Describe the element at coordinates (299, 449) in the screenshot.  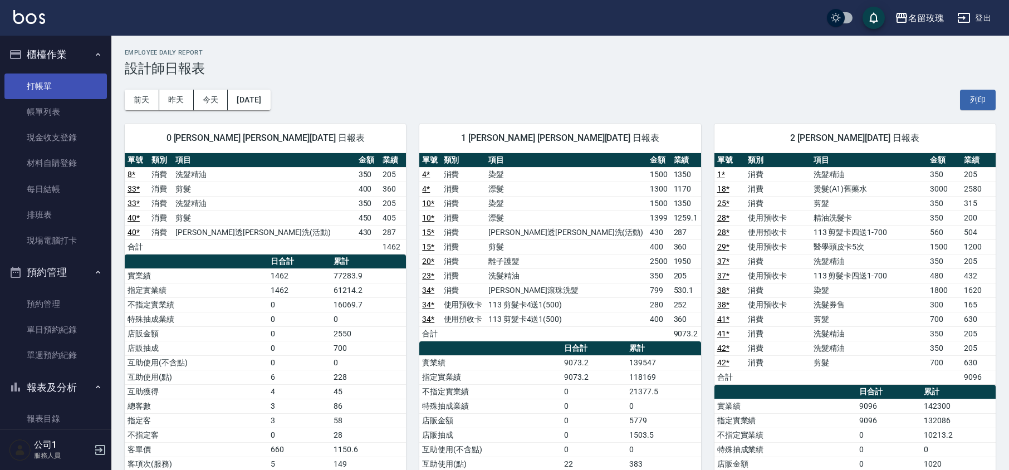
I see `td: 660` at that location.